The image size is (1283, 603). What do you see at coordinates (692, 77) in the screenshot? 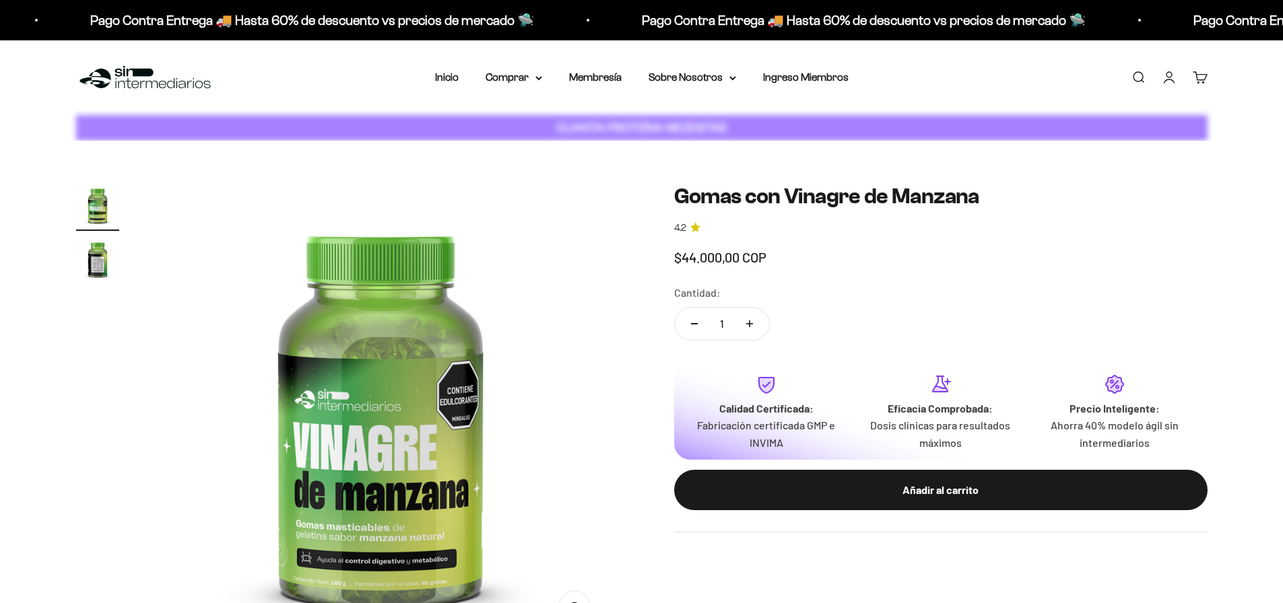
I see `summary: Sobre Nosotros` at bounding box center [692, 77].